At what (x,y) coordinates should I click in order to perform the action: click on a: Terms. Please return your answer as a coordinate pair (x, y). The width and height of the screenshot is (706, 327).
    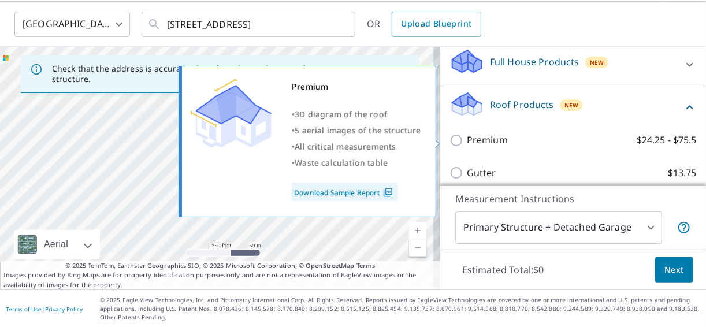
    Looking at the image, I should click on (365, 265).